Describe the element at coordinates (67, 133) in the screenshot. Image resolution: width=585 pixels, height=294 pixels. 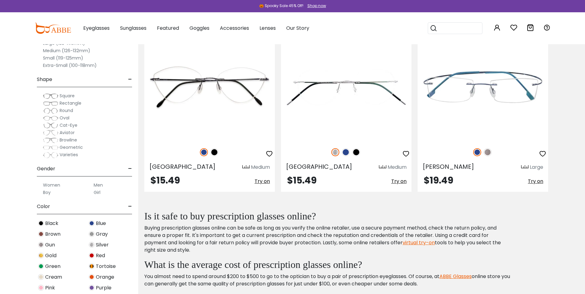
I see `span: Aviator` at that location.